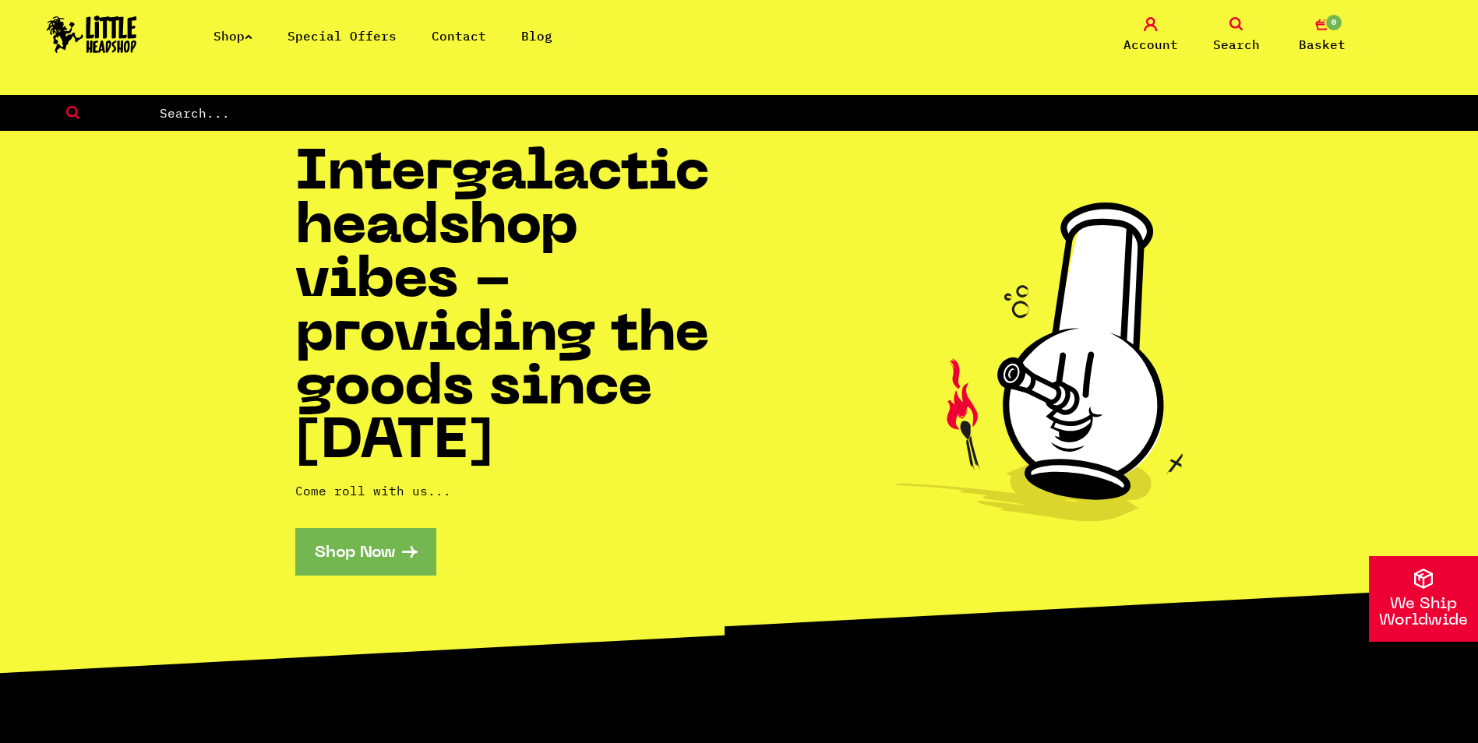  I want to click on input: Search..., so click(818, 113).